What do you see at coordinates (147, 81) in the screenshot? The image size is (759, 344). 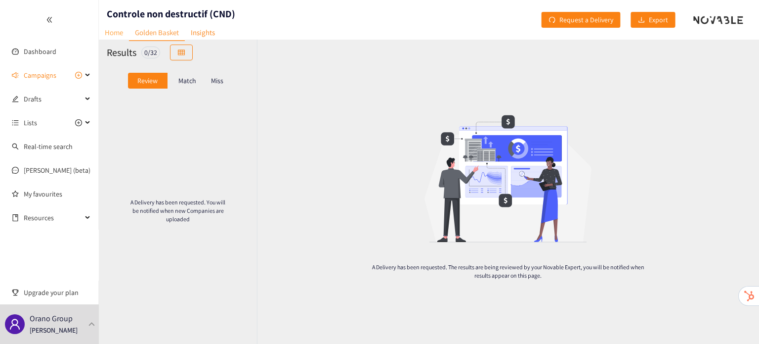 I see `p: Review` at bounding box center [147, 81].